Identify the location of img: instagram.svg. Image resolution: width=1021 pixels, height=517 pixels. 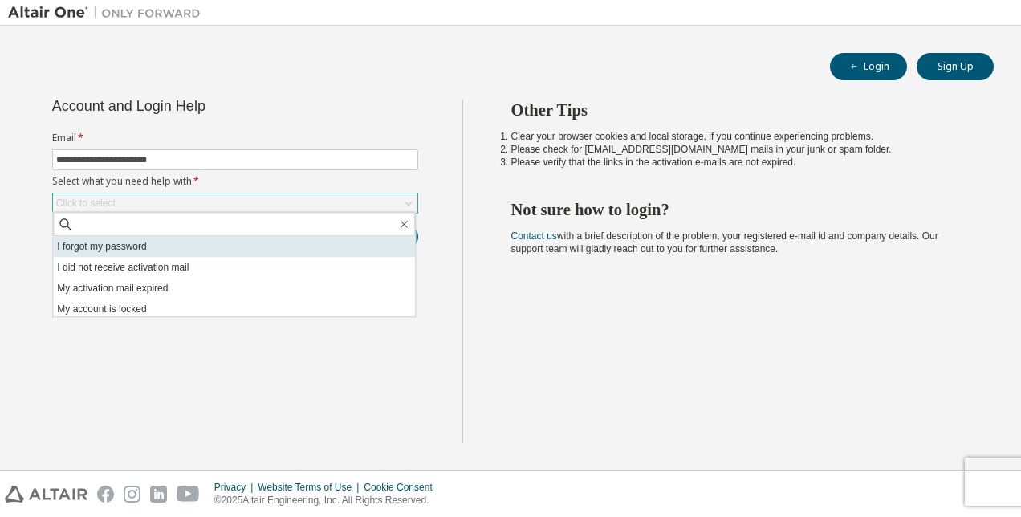
(132, 494).